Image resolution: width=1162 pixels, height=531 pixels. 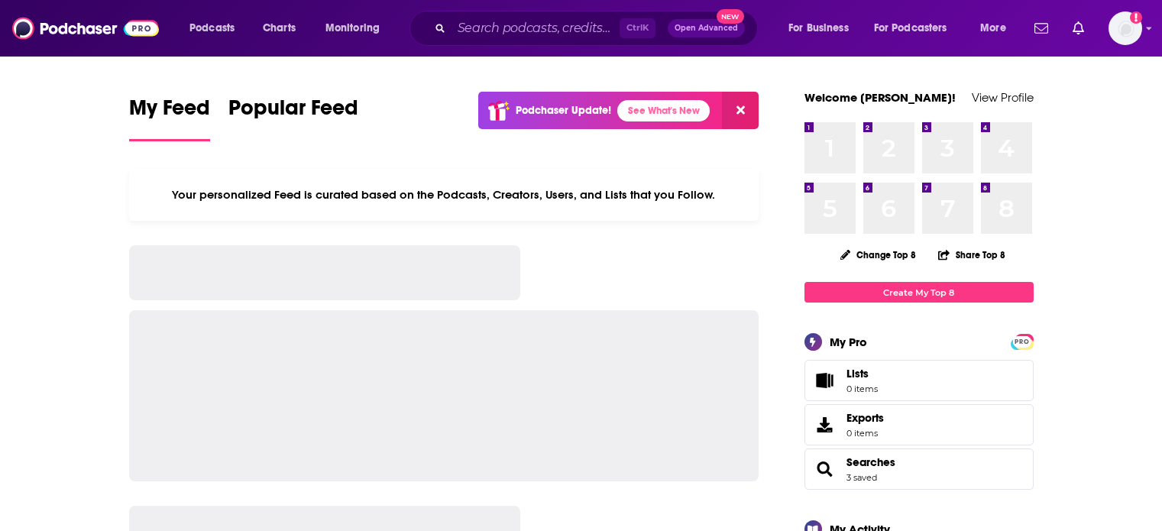 What do you see at coordinates (279, 28) in the screenshot?
I see `span: Charts` at bounding box center [279, 28].